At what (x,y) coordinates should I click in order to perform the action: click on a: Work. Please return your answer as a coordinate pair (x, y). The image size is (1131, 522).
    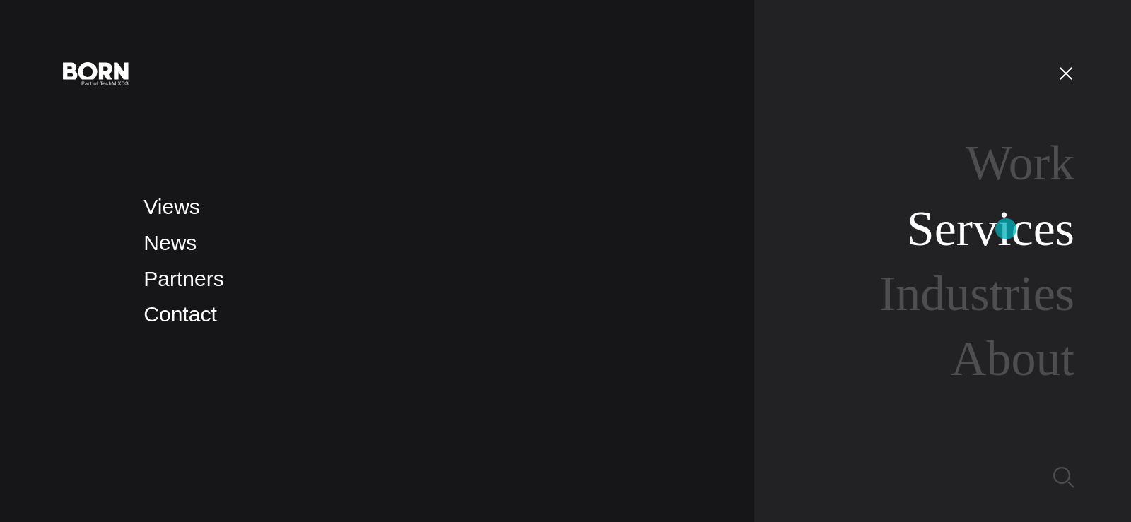
    Looking at the image, I should click on (1020, 163).